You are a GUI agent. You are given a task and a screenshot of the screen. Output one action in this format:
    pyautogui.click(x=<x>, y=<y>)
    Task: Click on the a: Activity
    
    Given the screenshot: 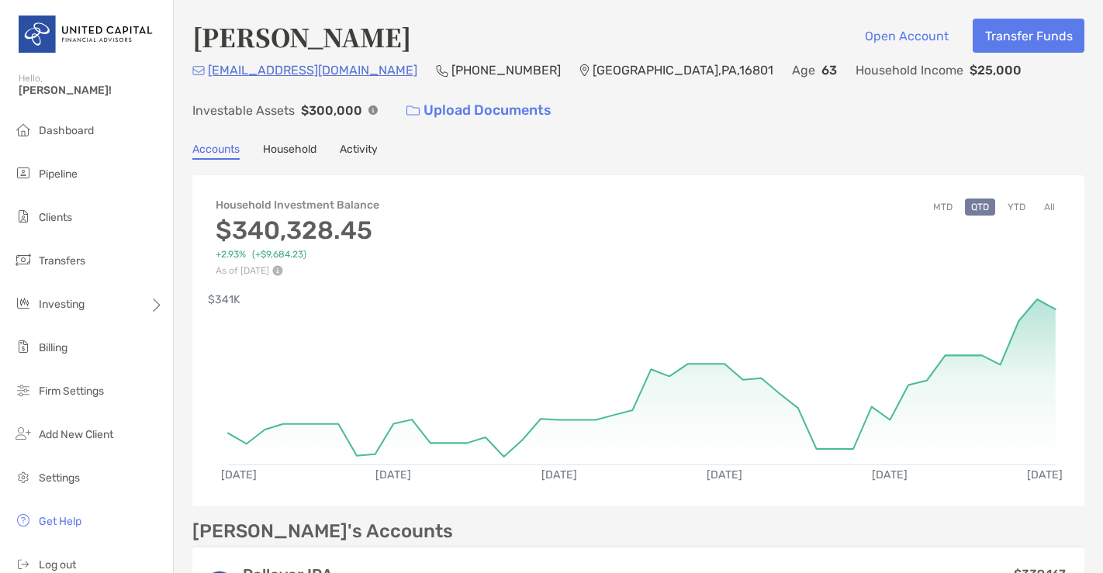 What is the action you would take?
    pyautogui.click(x=358, y=151)
    